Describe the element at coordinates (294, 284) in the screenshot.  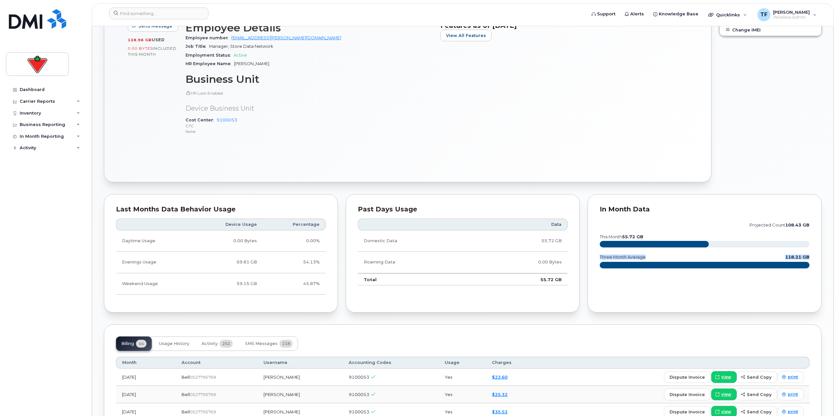
I see `td: 45.87%` at that location.